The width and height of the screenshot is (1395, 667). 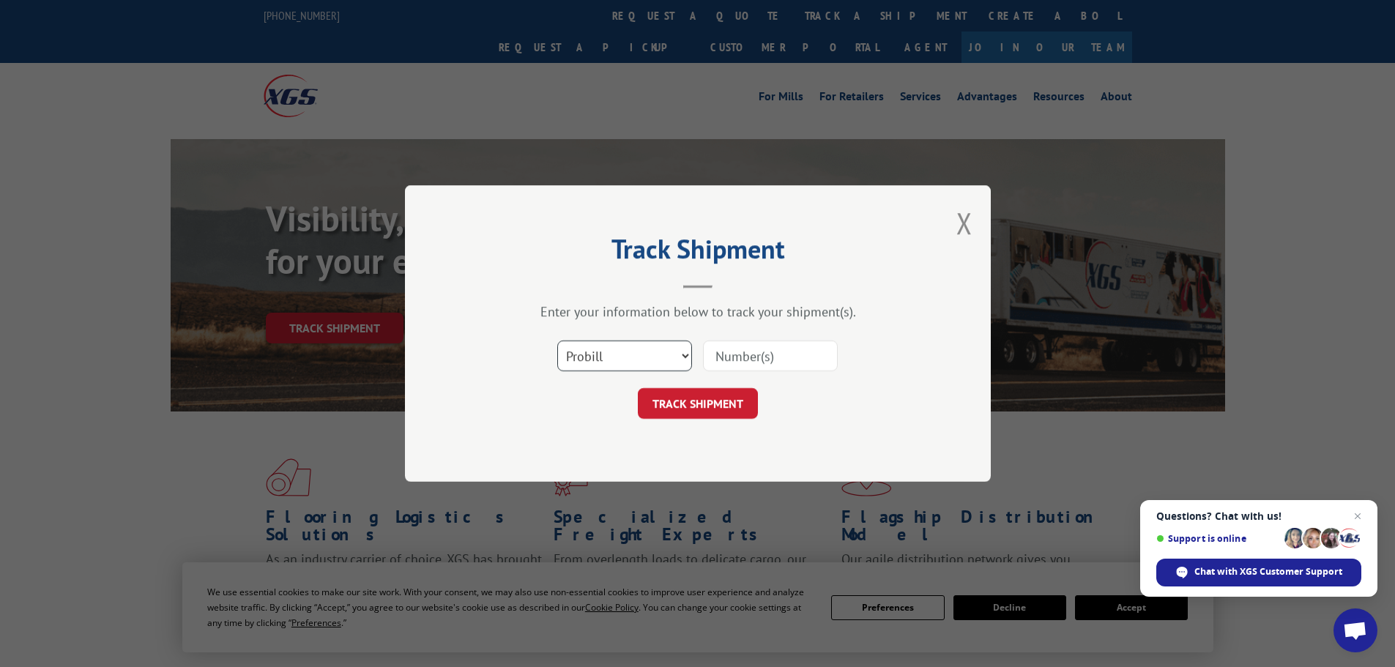 What do you see at coordinates (1259, 516) in the screenshot?
I see `span: Questions? Chat with us!` at bounding box center [1259, 516].